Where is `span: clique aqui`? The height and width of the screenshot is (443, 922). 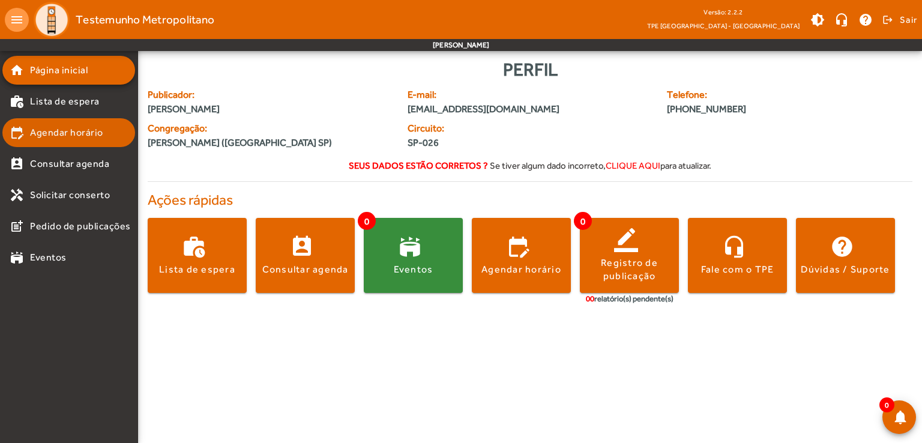 span: clique aqui is located at coordinates (633, 165).